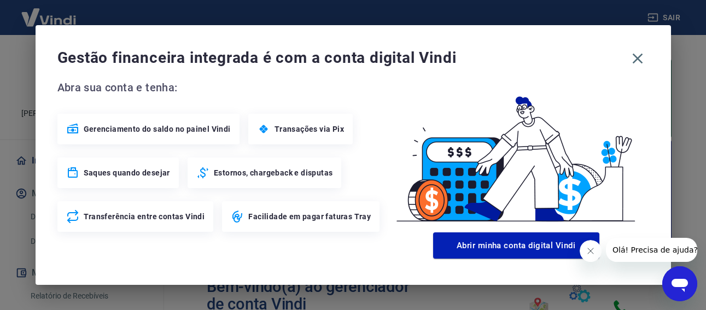 The image size is (706, 310). Describe the element at coordinates (220, 87) in the screenshot. I see `span: Abra sua conta e tenha:` at that location.